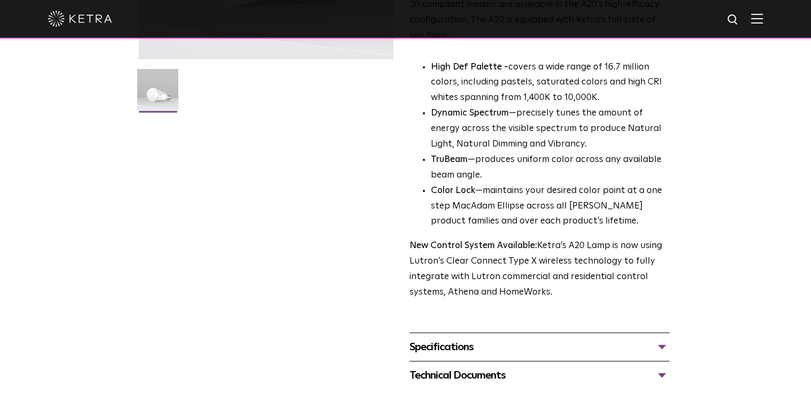  I want to click on img: A20-Lamp-2021-Web-Square, so click(158, 93).